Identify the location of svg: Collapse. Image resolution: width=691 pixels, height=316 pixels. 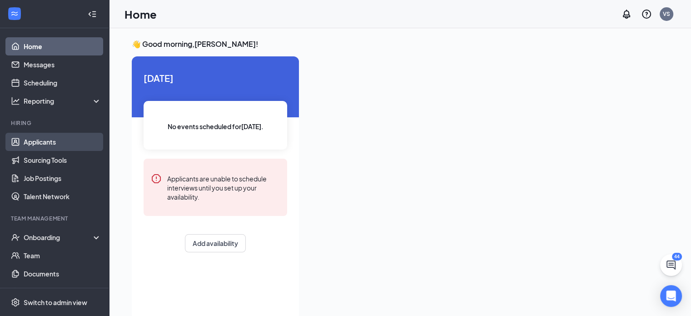
(92, 14).